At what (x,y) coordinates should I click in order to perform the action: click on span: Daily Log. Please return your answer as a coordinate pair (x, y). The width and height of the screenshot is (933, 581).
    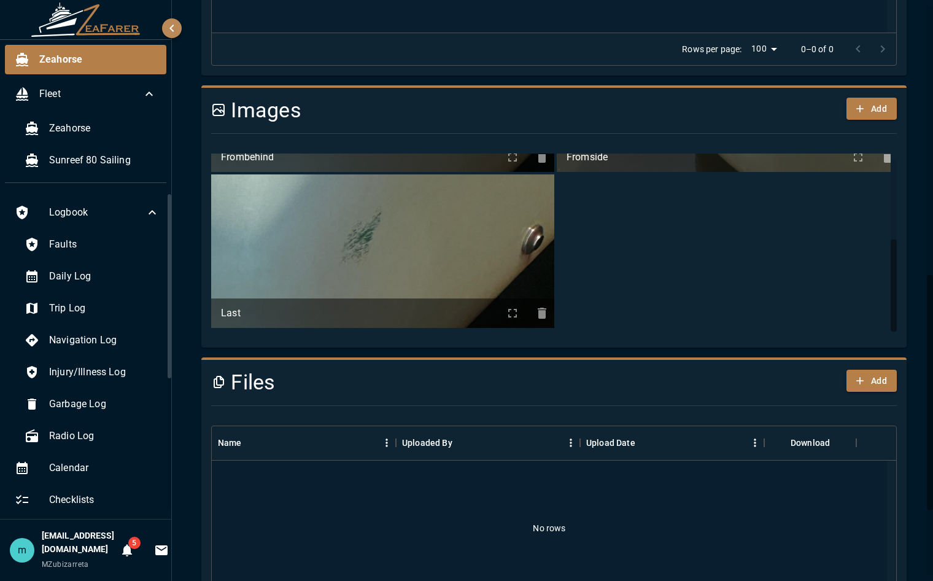
    Looking at the image, I should click on (104, 276).